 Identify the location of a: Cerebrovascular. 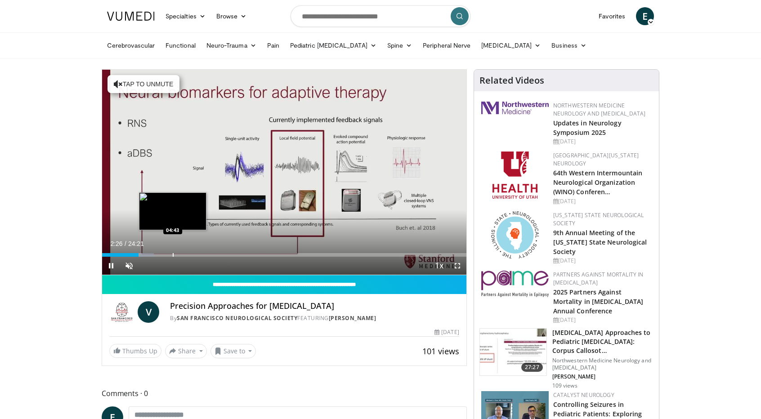
(131, 45).